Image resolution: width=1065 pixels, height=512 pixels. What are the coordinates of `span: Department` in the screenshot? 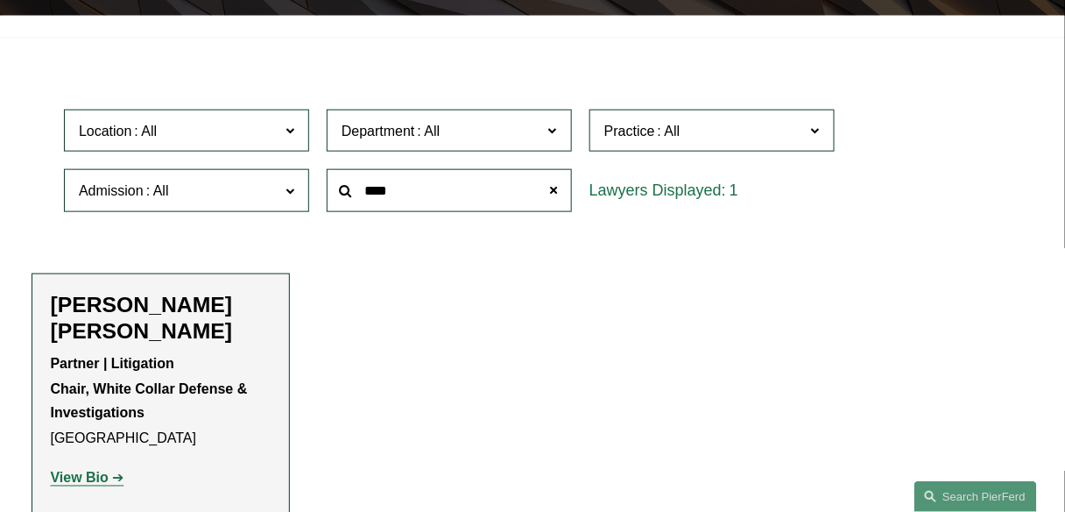 It's located at (378, 131).